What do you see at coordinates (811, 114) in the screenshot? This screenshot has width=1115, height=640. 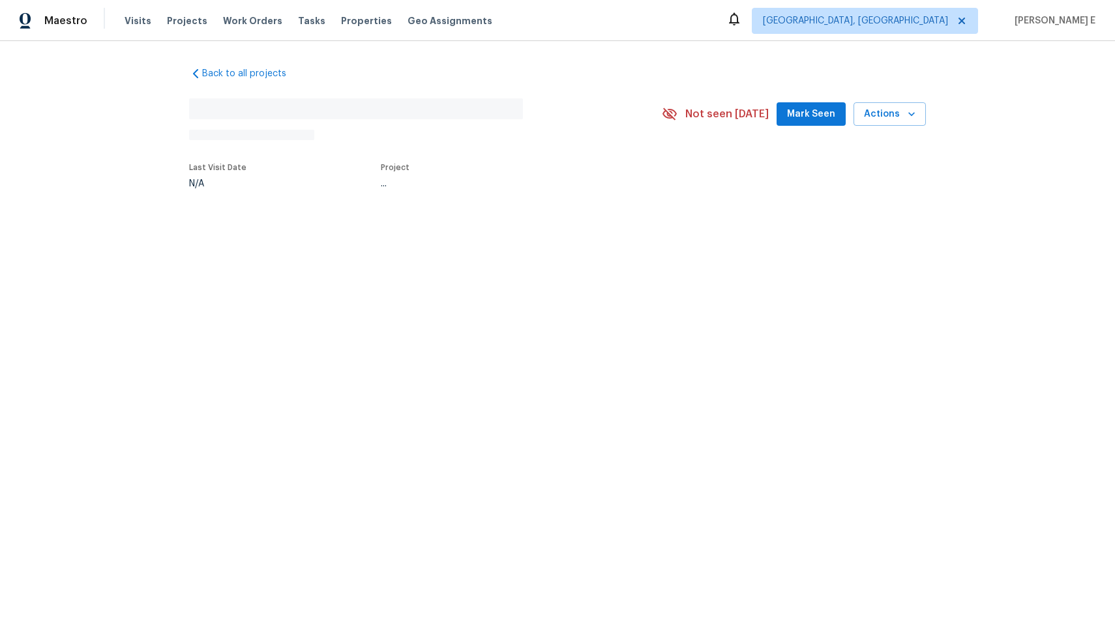 I see `span: Mark Seen` at bounding box center [811, 114].